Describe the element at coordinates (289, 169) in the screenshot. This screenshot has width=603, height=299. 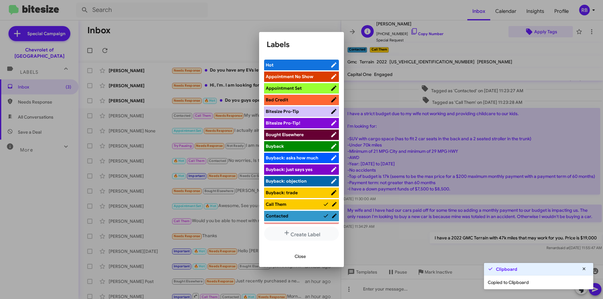
I see `span: Buyback: just says yes` at that location.